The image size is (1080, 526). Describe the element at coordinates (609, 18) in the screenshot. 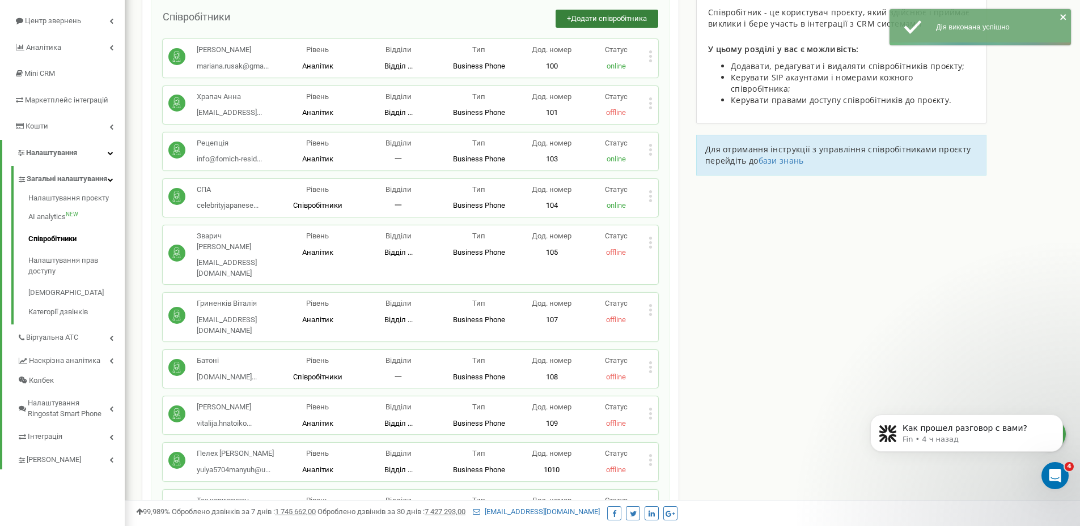

I see `span: Додати співробітника` at that location.